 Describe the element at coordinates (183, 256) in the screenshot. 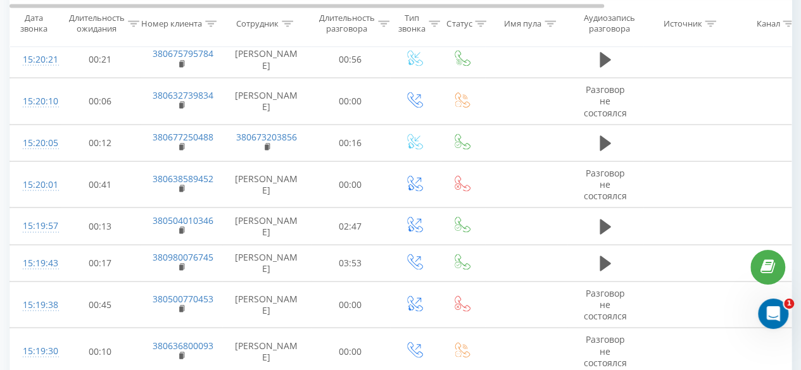

I see `a: 380980076745` at that location.